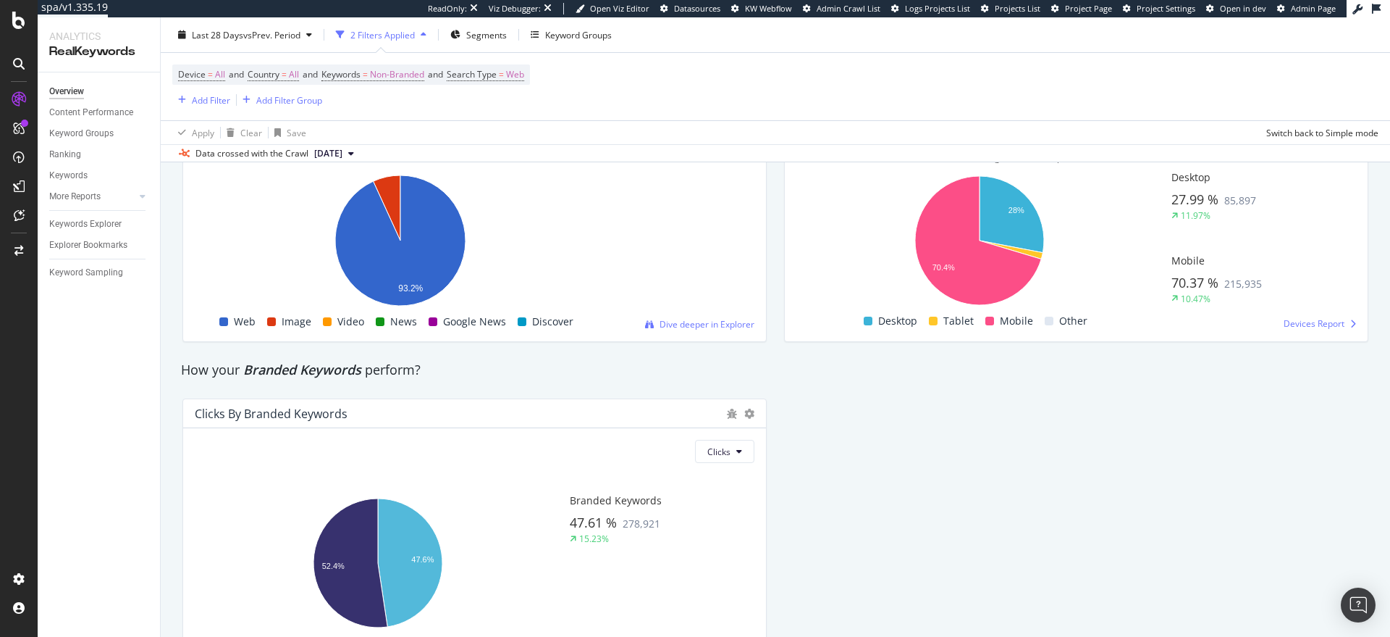 The image size is (1390, 637). Describe the element at coordinates (1314, 8) in the screenshot. I see `span: Admin Page` at that location.